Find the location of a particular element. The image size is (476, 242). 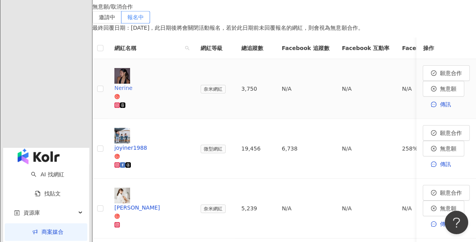

div: 無意願/取消合作 is located at coordinates (284, 7).